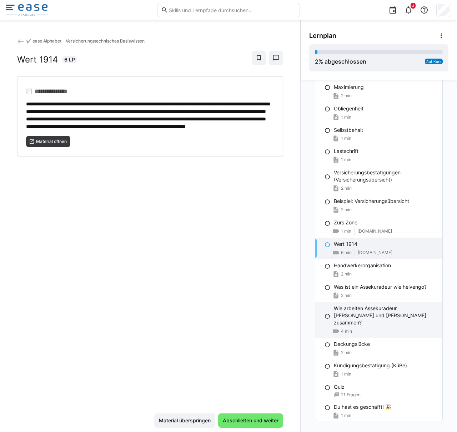 Image resolution: width=457 pixels, height=432 pixels. What do you see at coordinates (371, 201) in the screenshot?
I see `p: Beispiel: Versicherungsübersicht` at bounding box center [371, 201].